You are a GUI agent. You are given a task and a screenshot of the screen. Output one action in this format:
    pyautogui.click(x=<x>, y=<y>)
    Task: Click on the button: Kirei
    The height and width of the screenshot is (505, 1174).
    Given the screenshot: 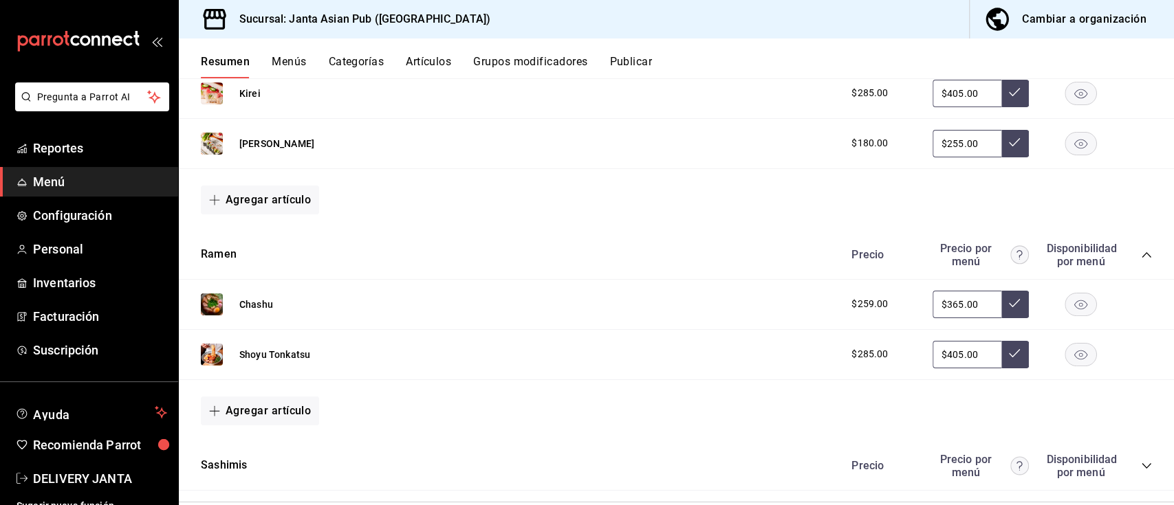 What is the action you would take?
    pyautogui.click(x=250, y=94)
    